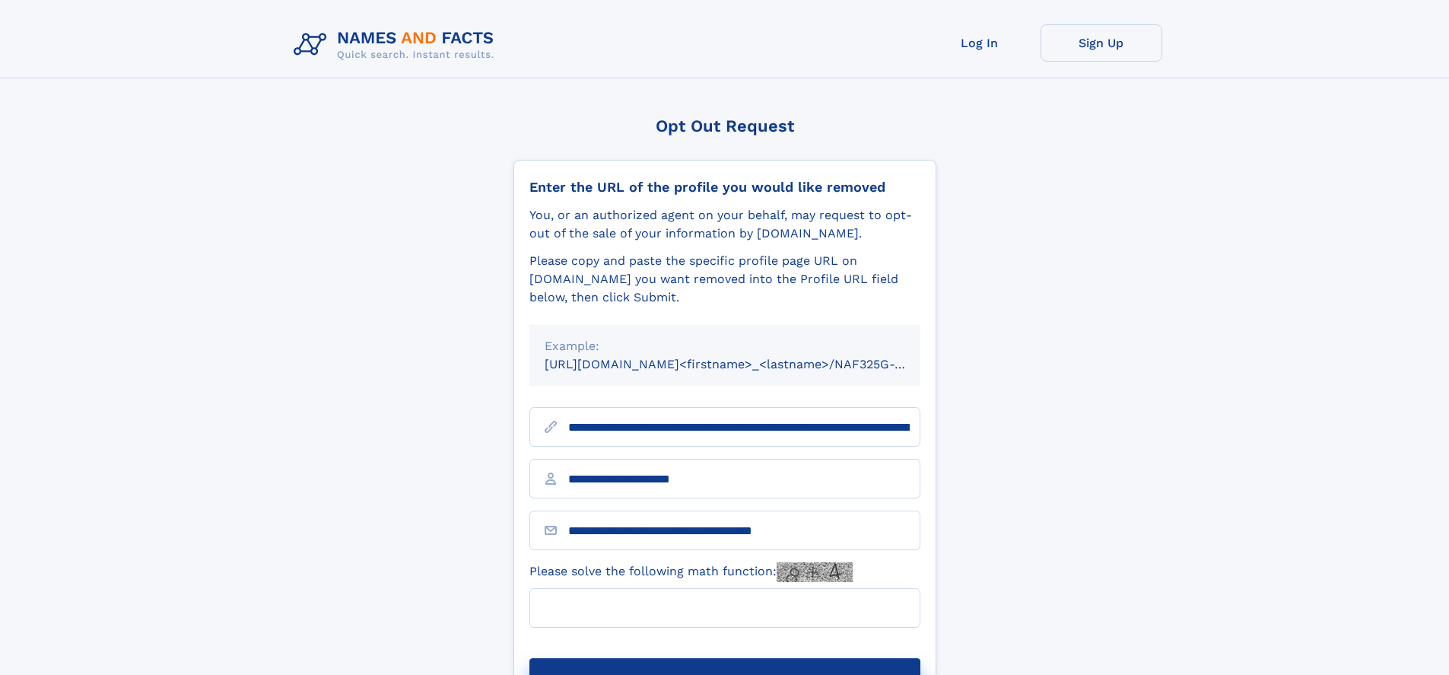  I want to click on a: Sign Up, so click(1101, 43).